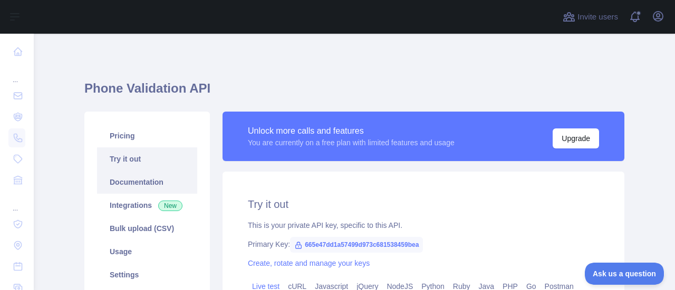  What do you see at coordinates (351, 131) in the screenshot?
I see `div: Unlock more calls and features` at bounding box center [351, 131].